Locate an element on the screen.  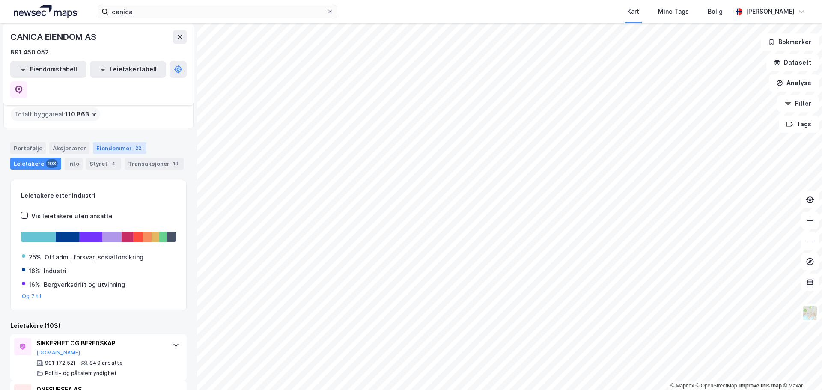
div: SIKKERHET OG BEREDSKAP is located at coordinates (100, 343).